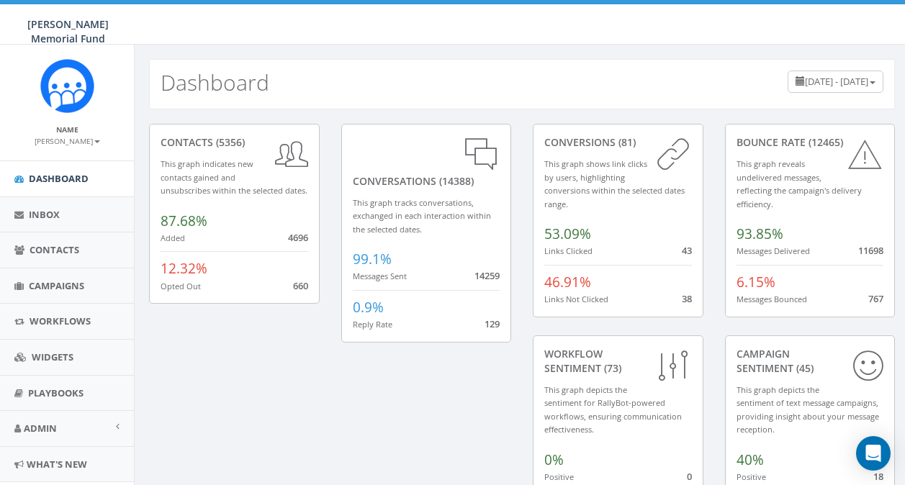 The image size is (905, 485). Describe the element at coordinates (756, 282) in the screenshot. I see `span: 6.15%` at that location.